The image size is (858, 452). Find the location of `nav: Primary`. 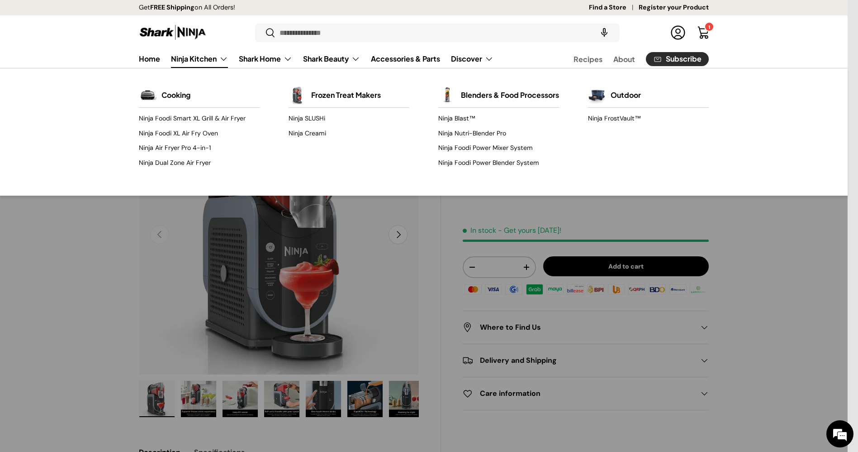

nav: Primary is located at coordinates (316, 59).